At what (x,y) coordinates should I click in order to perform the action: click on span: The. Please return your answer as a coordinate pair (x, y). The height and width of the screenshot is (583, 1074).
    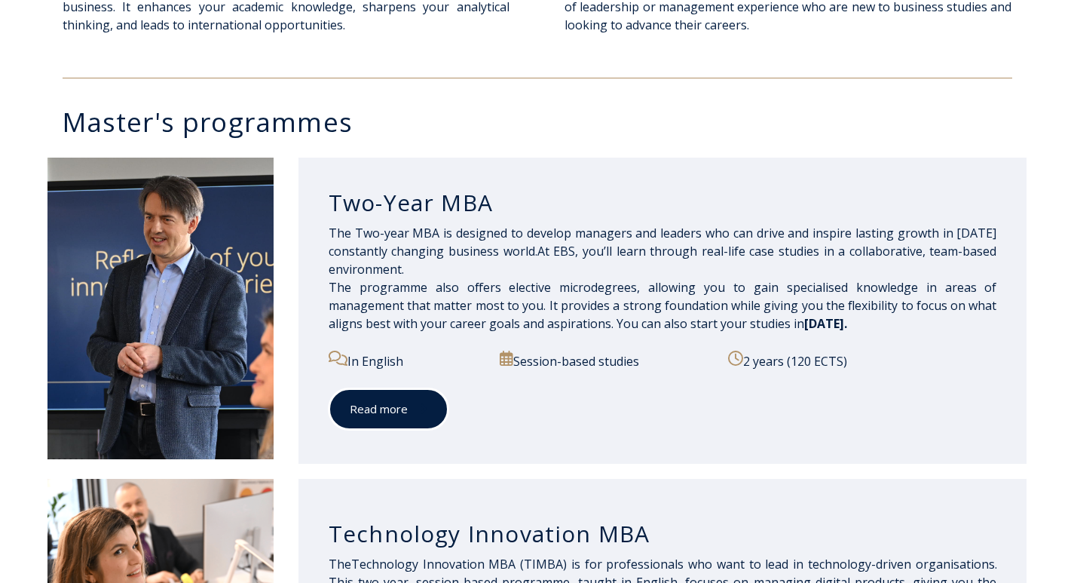
    Looking at the image, I should click on (340, 564).